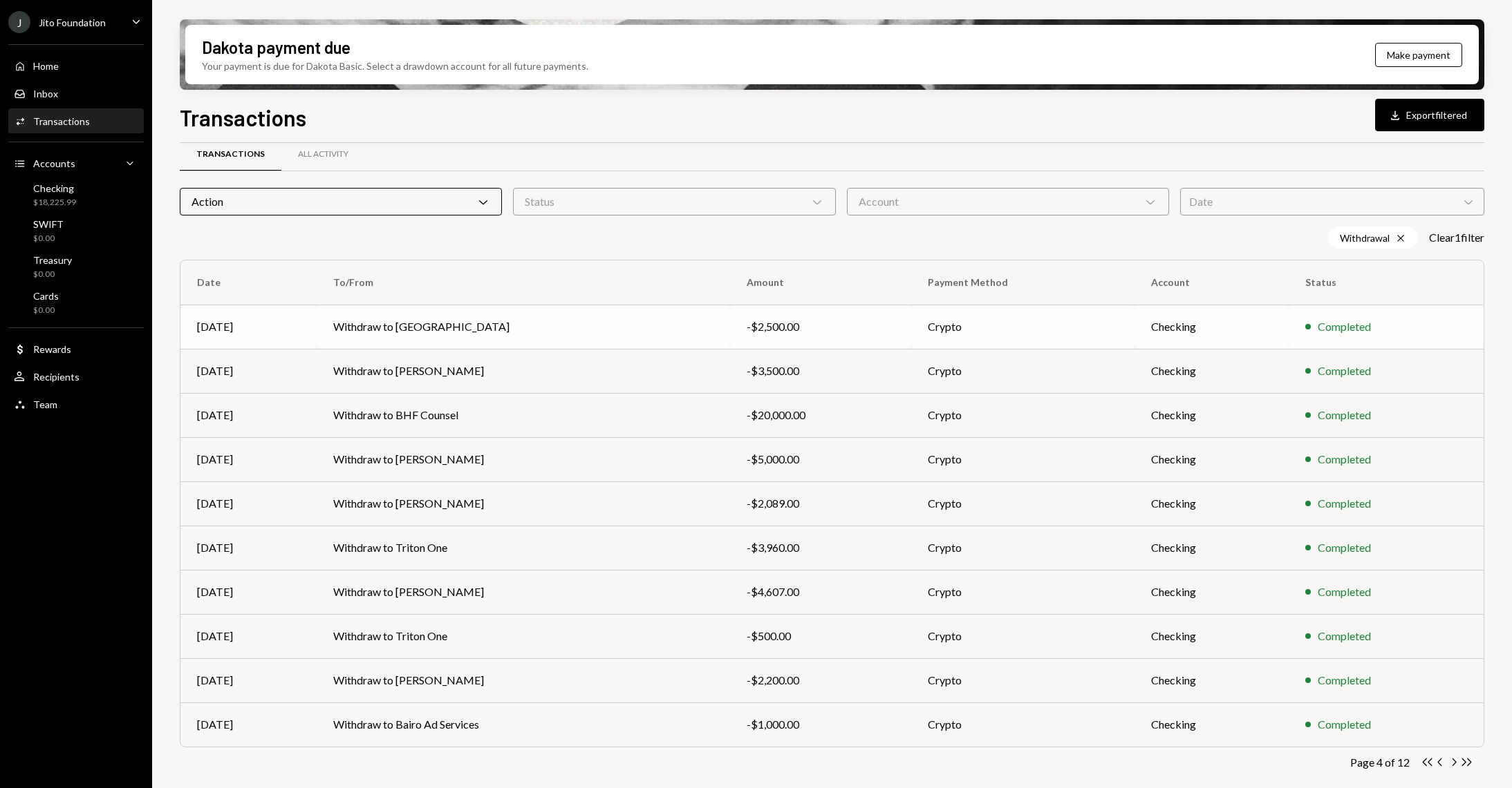 The height and width of the screenshot is (788, 1512). Describe the element at coordinates (821, 548) in the screenshot. I see `div: -$3,960.00` at that location.